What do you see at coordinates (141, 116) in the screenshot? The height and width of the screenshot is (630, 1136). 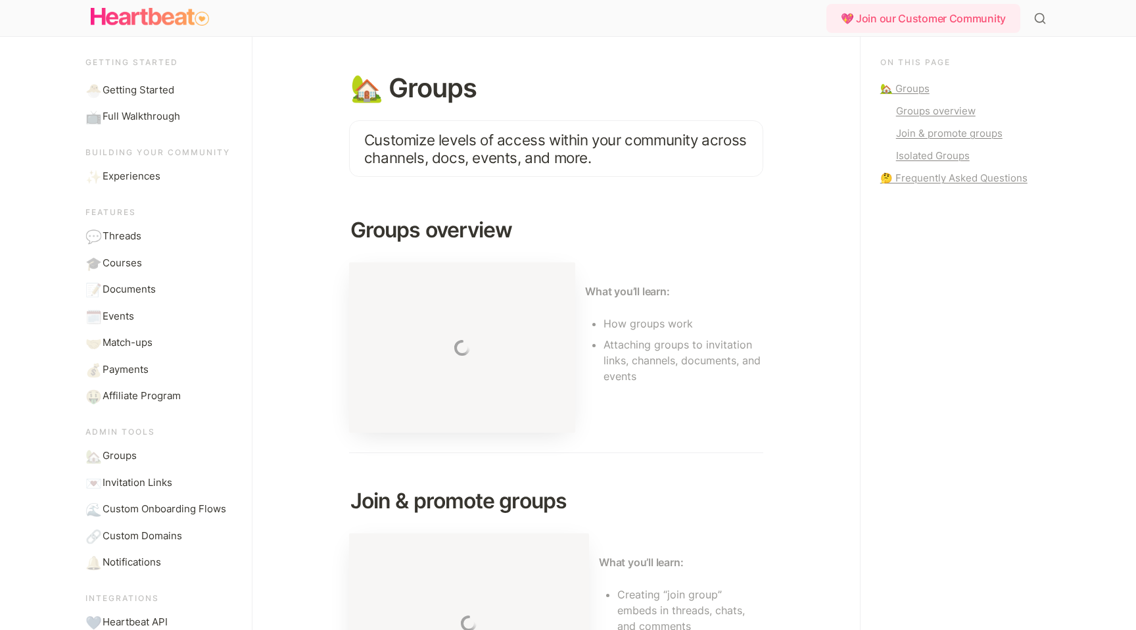 I see `span: Full Walkthrough` at bounding box center [141, 116].